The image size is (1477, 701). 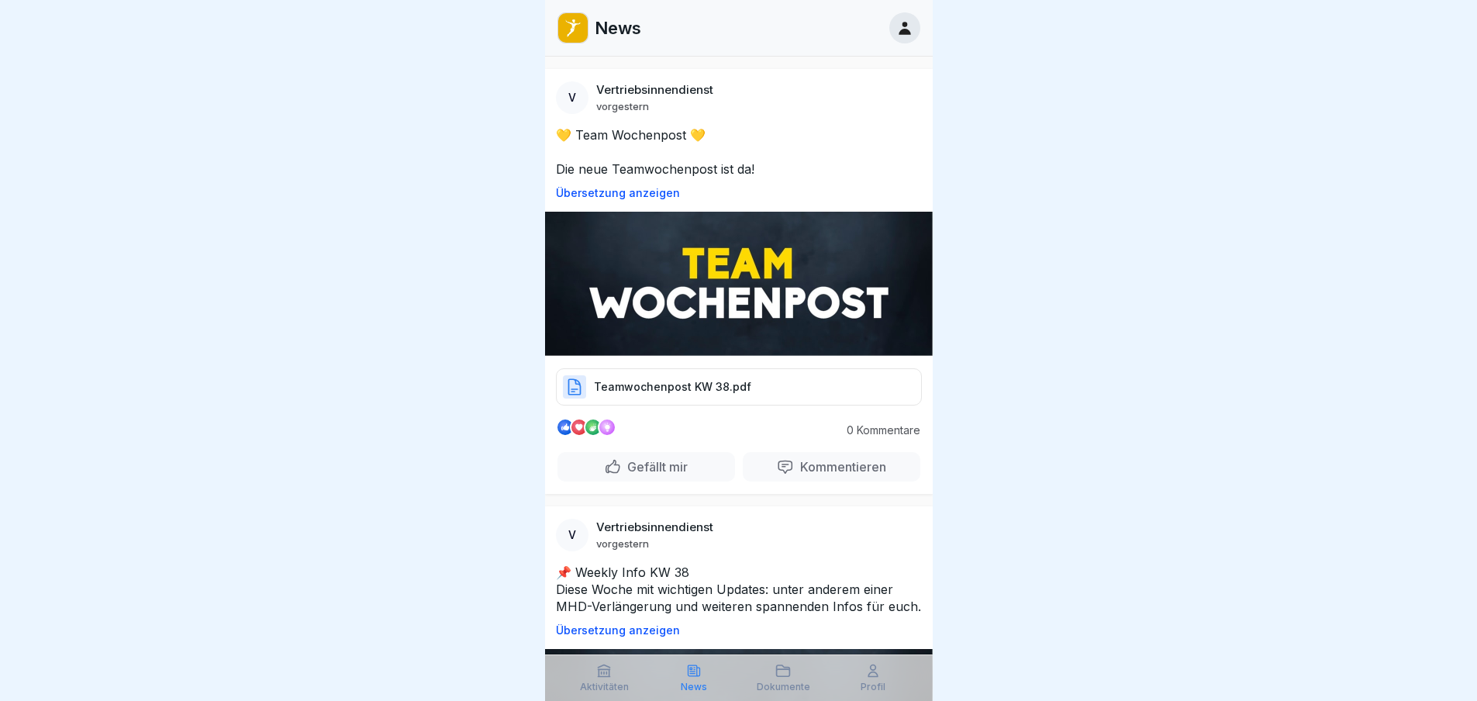 What do you see at coordinates (672, 387) in the screenshot?
I see `p: Teamwochenpost KW 38.pdf` at bounding box center [672, 387].